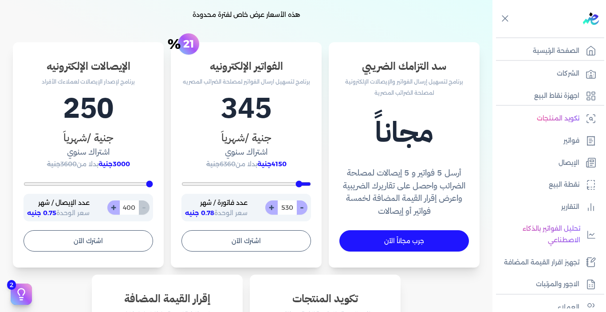  Describe the element at coordinates (246, 66) in the screenshot. I see `h3: الفواتير الإلكترونيه` at that location.